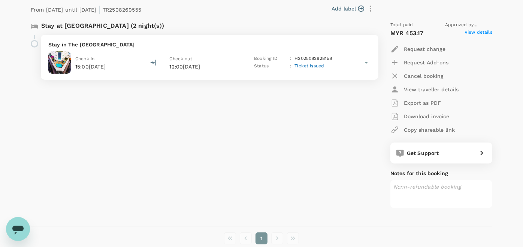 This screenshot has width=523, height=247. What do you see at coordinates (423, 153) in the screenshot?
I see `span: Get Support` at bounding box center [423, 153].